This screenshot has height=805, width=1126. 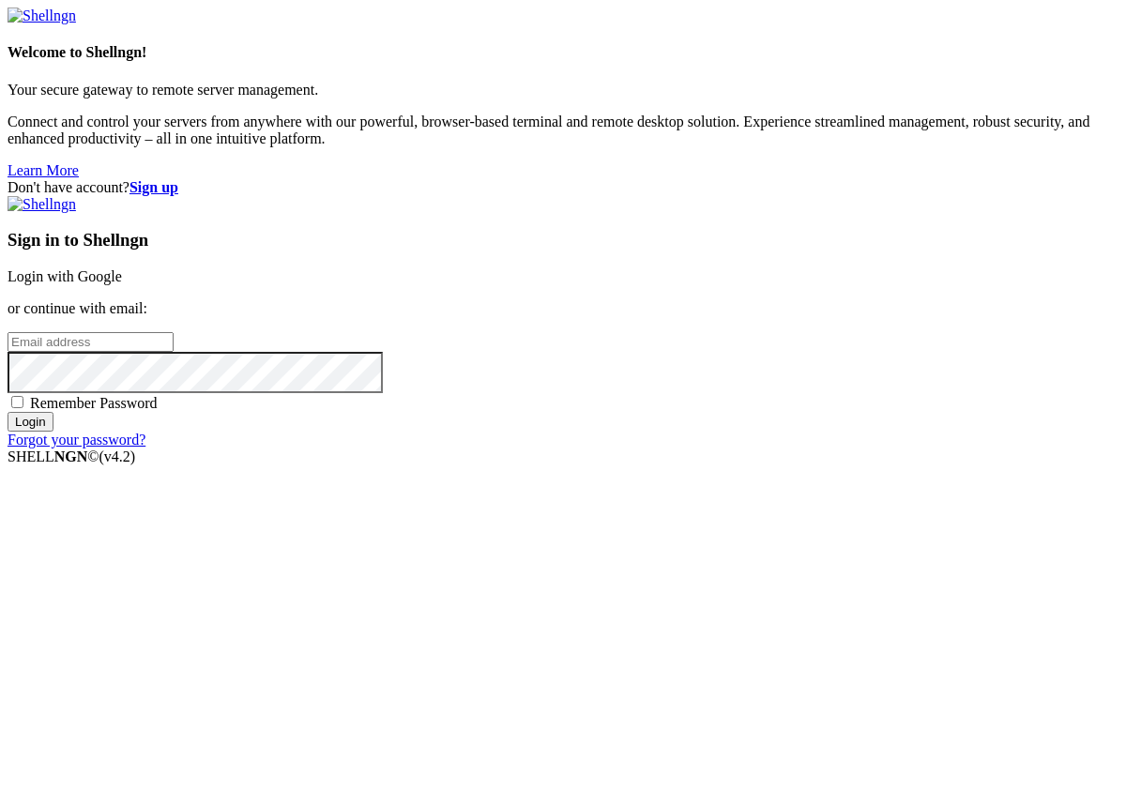 What do you see at coordinates (30, 421) in the screenshot?
I see `input: Login` at bounding box center [30, 421].